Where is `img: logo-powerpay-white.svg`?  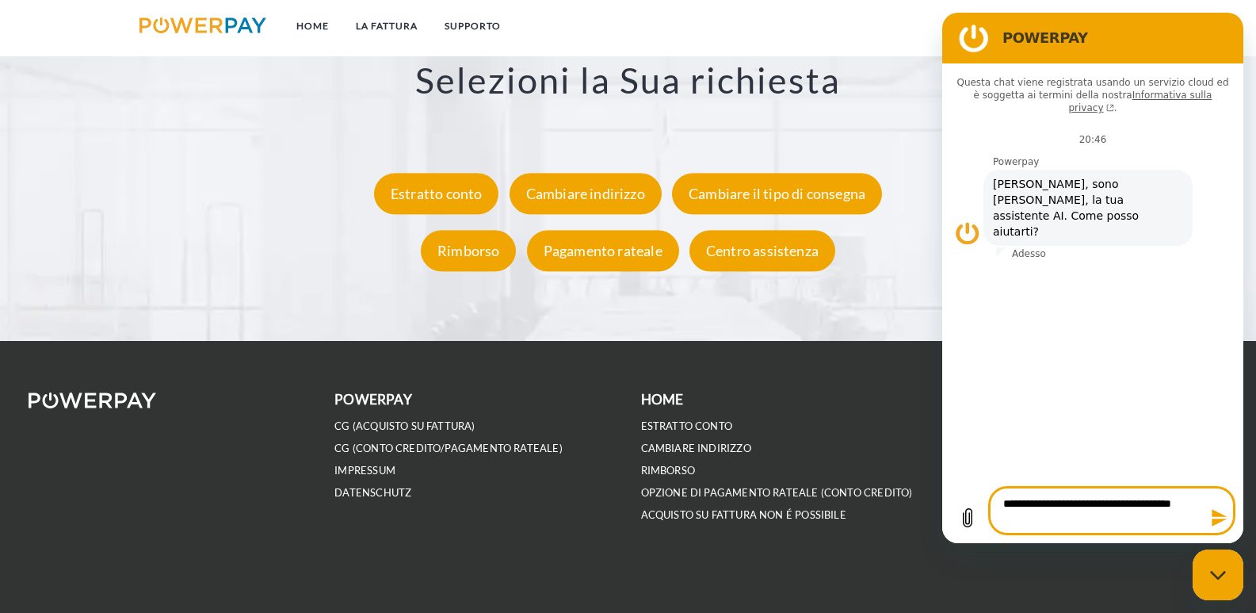 img: logo-powerpay-white.svg is located at coordinates (92, 400).